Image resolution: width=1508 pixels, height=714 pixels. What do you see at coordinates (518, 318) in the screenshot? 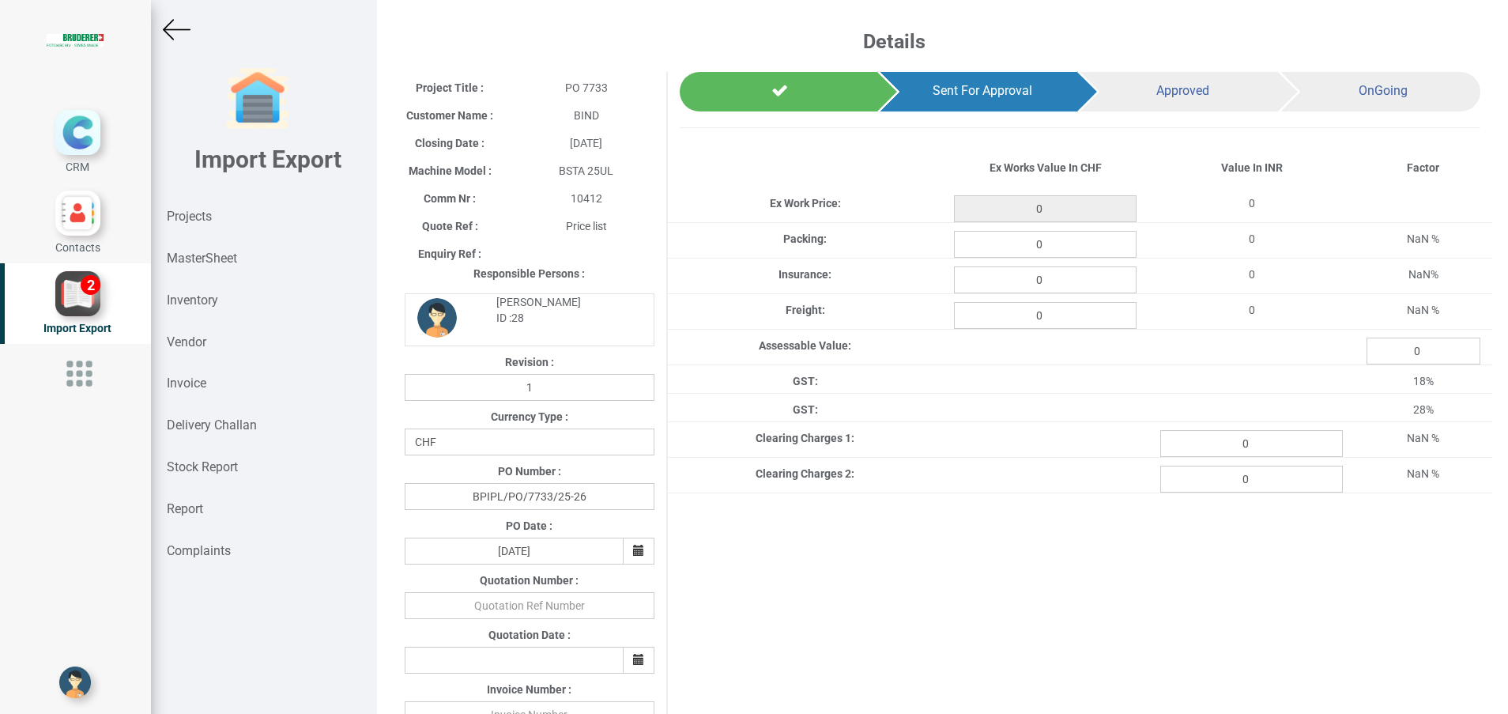
I see `strong: 28` at bounding box center [518, 318].